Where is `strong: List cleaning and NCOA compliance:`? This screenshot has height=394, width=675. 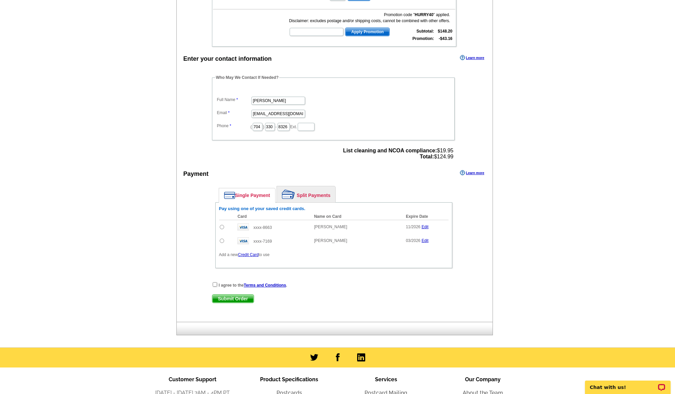 strong: List cleaning and NCOA compliance: is located at coordinates (390, 151).